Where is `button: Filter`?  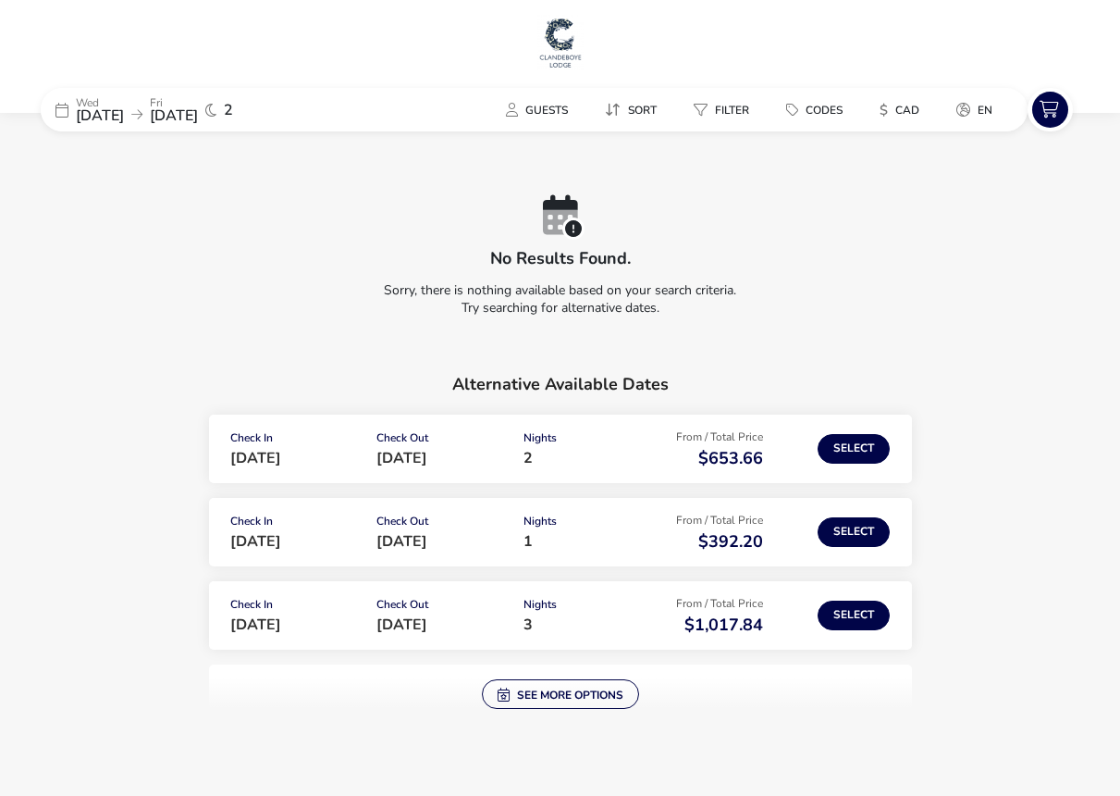
button: Filter is located at coordinates (722, 109).